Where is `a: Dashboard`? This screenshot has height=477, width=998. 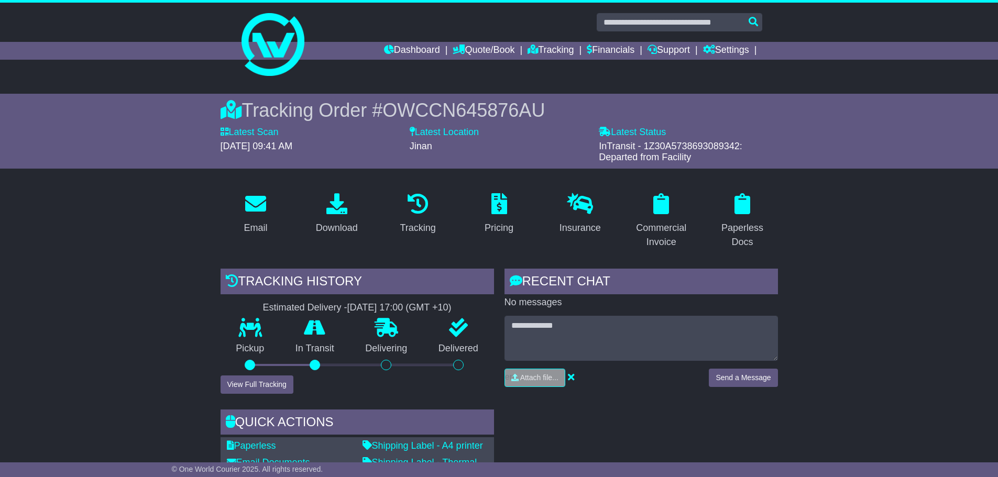
a: Dashboard is located at coordinates (412, 51).